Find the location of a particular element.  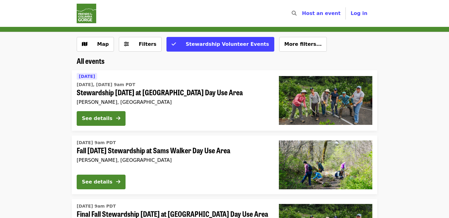

a: Show map view is located at coordinates (95, 44).